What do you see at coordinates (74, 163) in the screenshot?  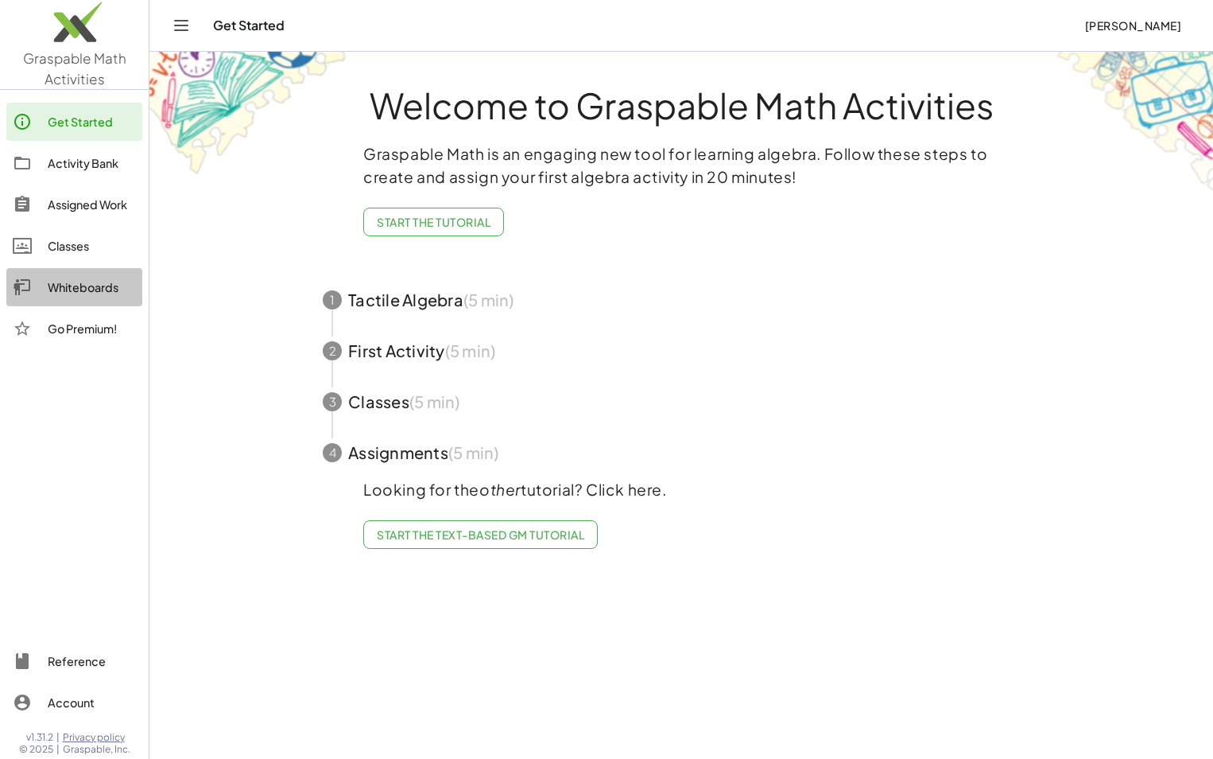 I see `a: Activity Bank` at bounding box center [74, 163].